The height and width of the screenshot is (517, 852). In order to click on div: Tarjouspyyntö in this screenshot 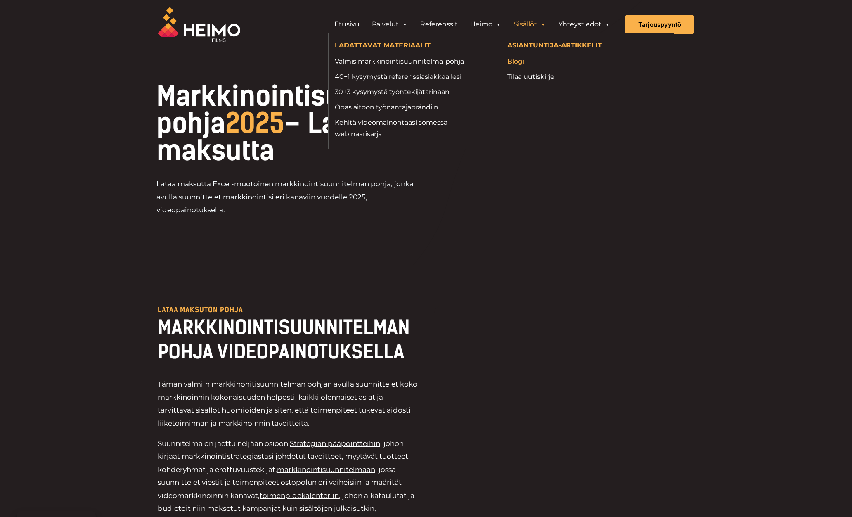, I will do `click(660, 24)`.